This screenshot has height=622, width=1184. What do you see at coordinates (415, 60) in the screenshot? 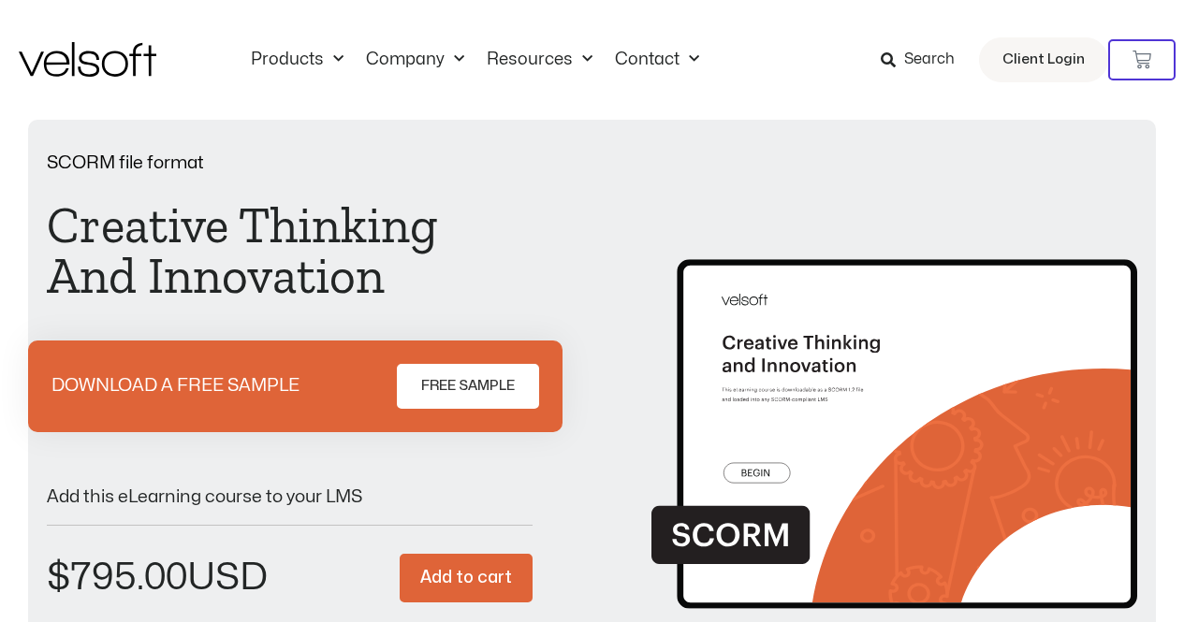
I see `a: CompanyMenu Toggle` at bounding box center [415, 60].